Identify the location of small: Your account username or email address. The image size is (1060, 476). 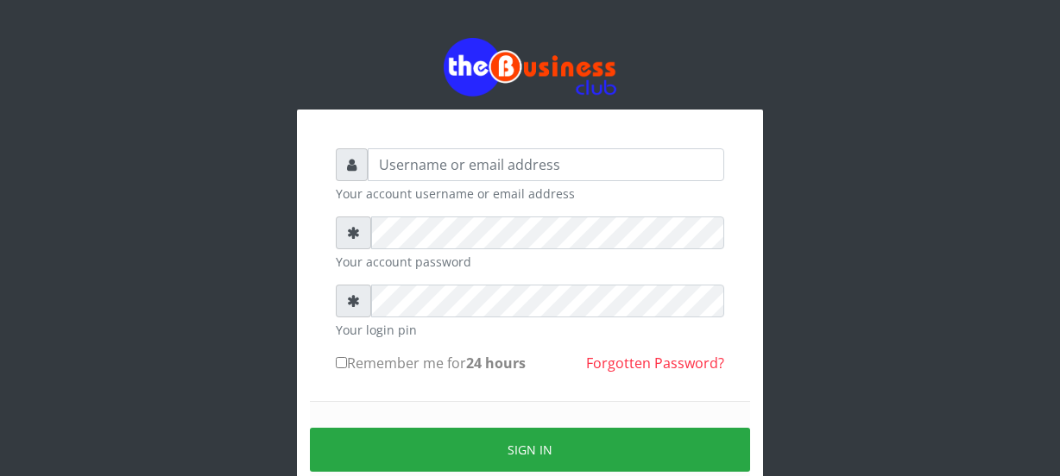
(530, 193).